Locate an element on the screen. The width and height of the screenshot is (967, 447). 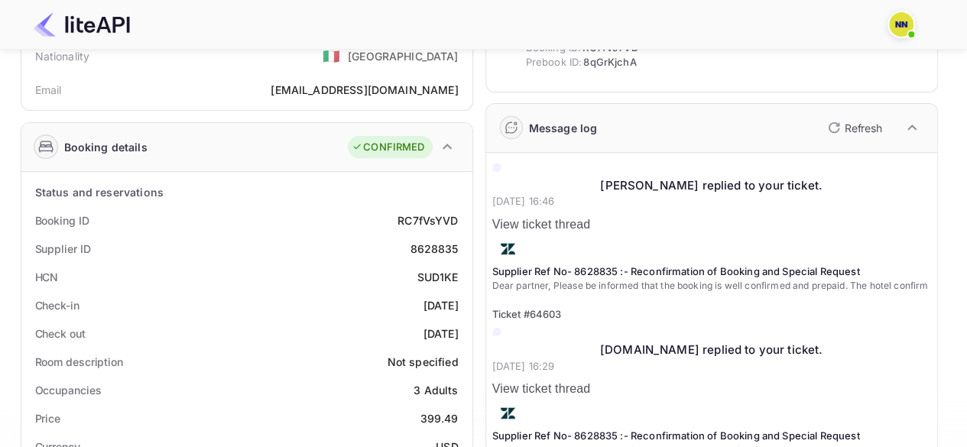
span: United States is located at coordinates (331, 56).